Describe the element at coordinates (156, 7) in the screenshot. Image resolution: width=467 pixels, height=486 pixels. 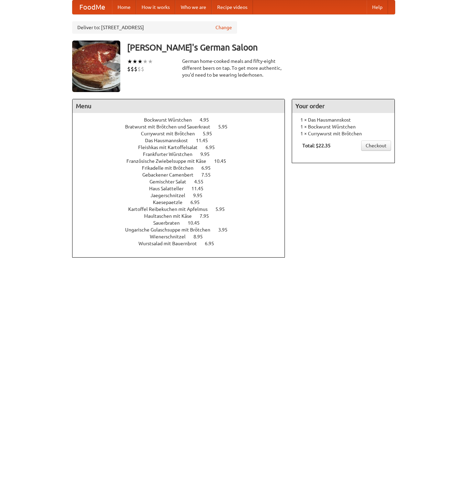
I see `a: How it works` at that location.